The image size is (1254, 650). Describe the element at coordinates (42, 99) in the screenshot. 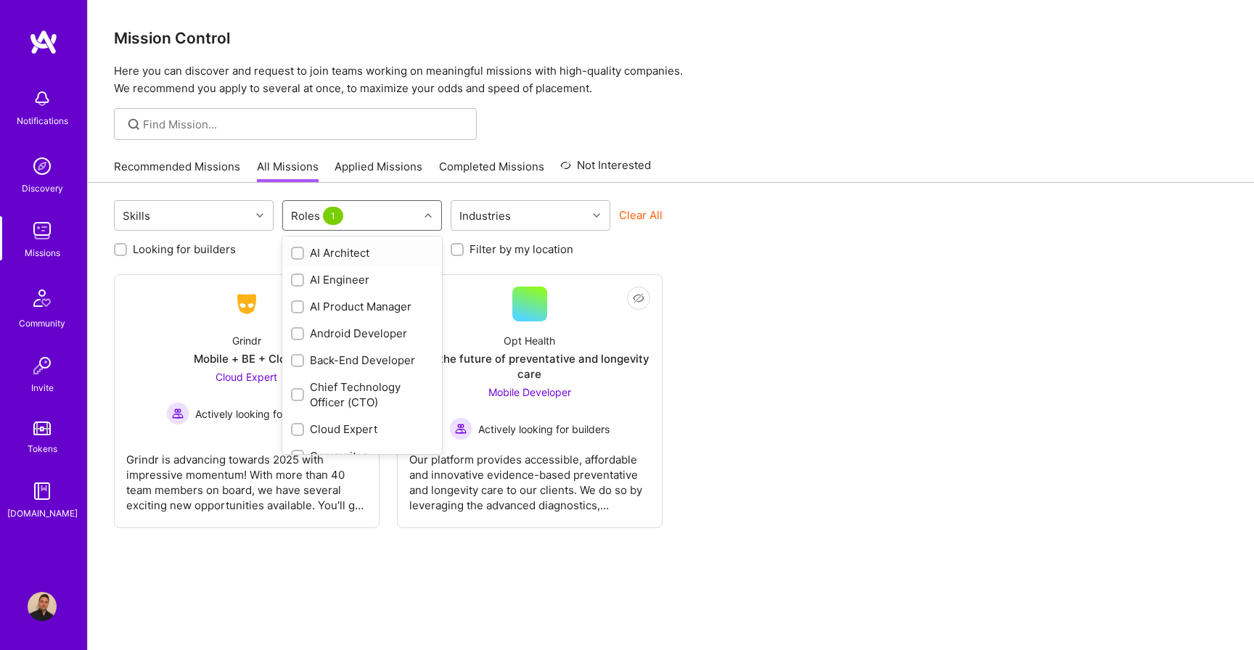

I see `img: bell` at that location.